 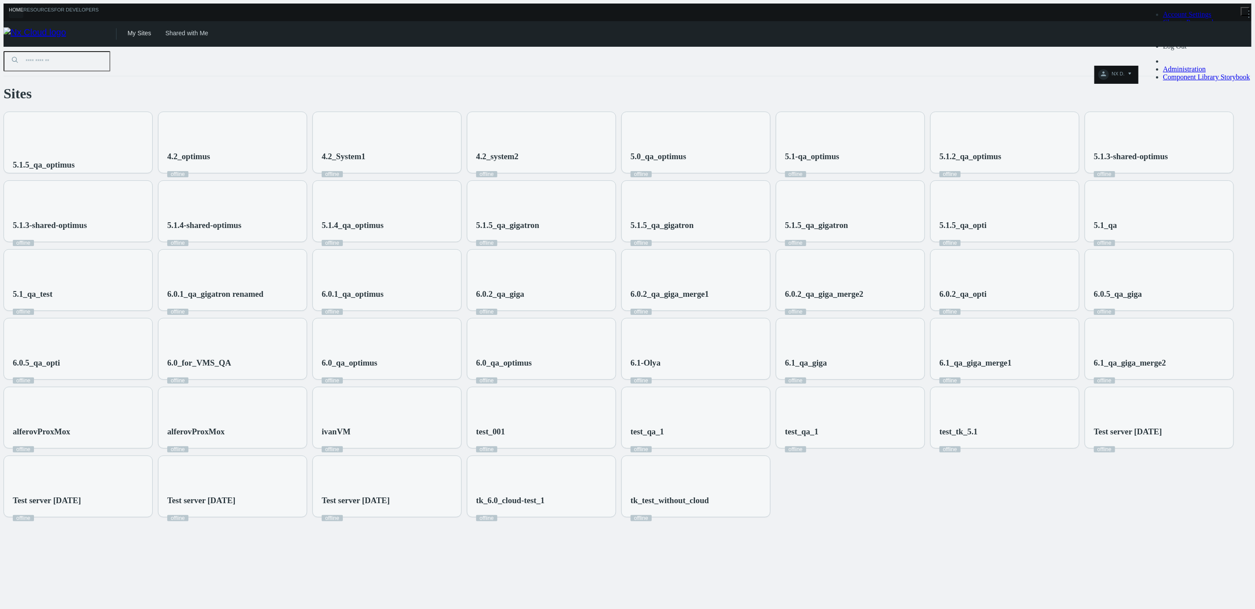 I want to click on nx-search-highlight: 5.0_qa_optimus, so click(x=658, y=156).